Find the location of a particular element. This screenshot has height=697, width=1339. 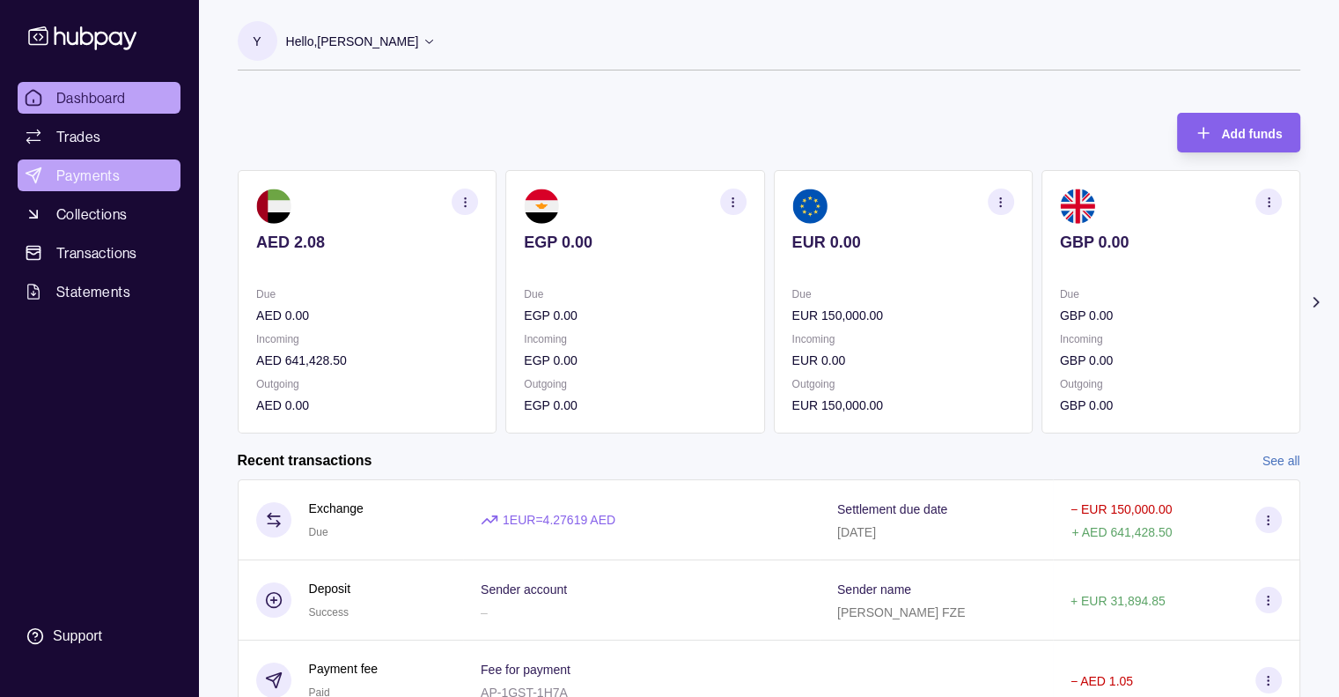

span: Dashboard is located at coordinates (91, 98).